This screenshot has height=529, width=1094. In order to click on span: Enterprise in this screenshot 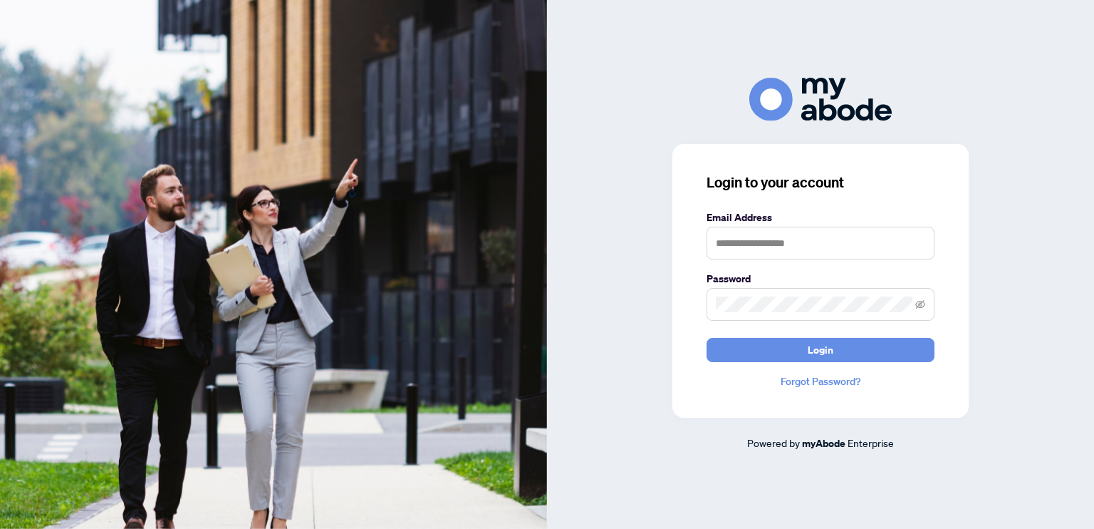, I will do `click(870, 442)`.